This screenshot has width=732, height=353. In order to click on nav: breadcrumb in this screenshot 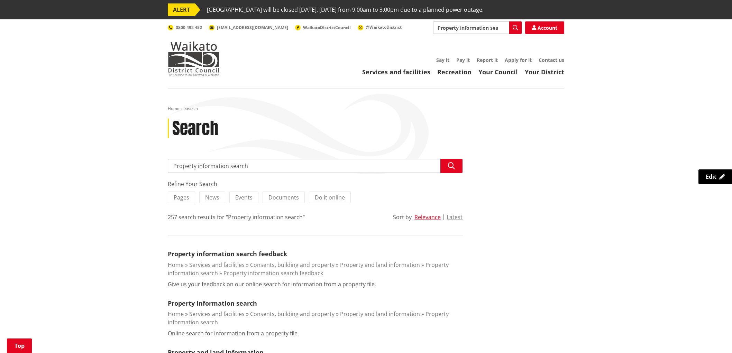, I will do `click(366, 109)`.